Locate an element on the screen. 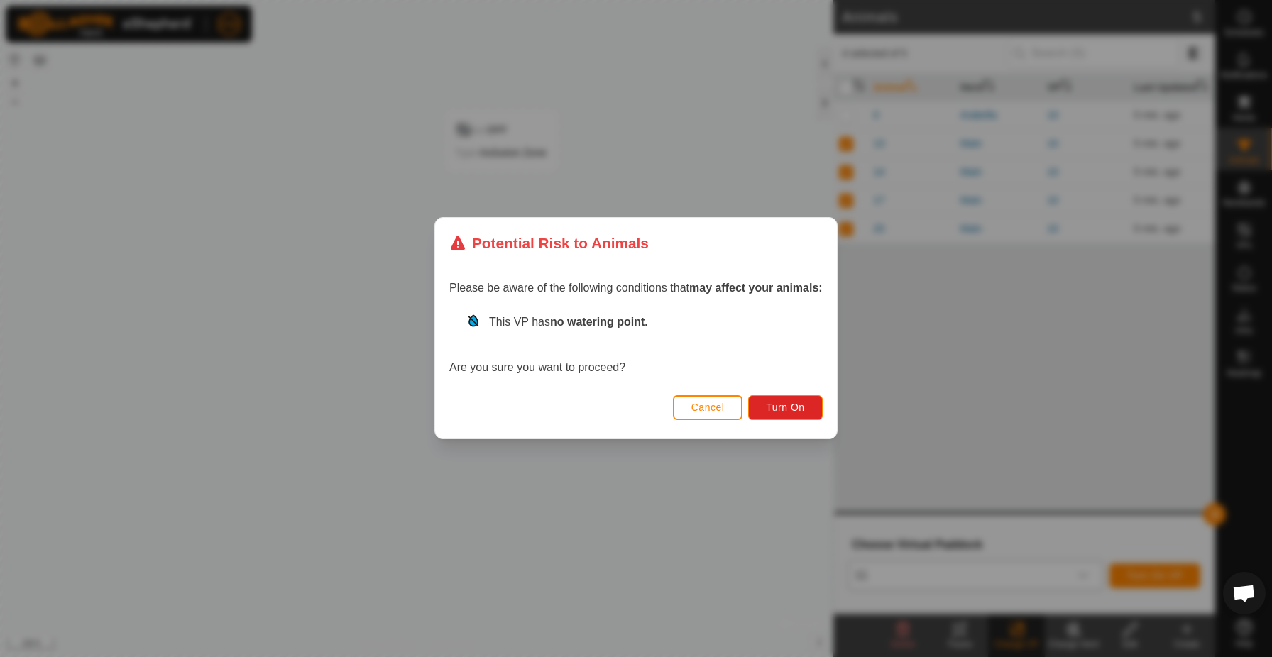  div: Potential Risk to Animals is located at coordinates (549, 243).